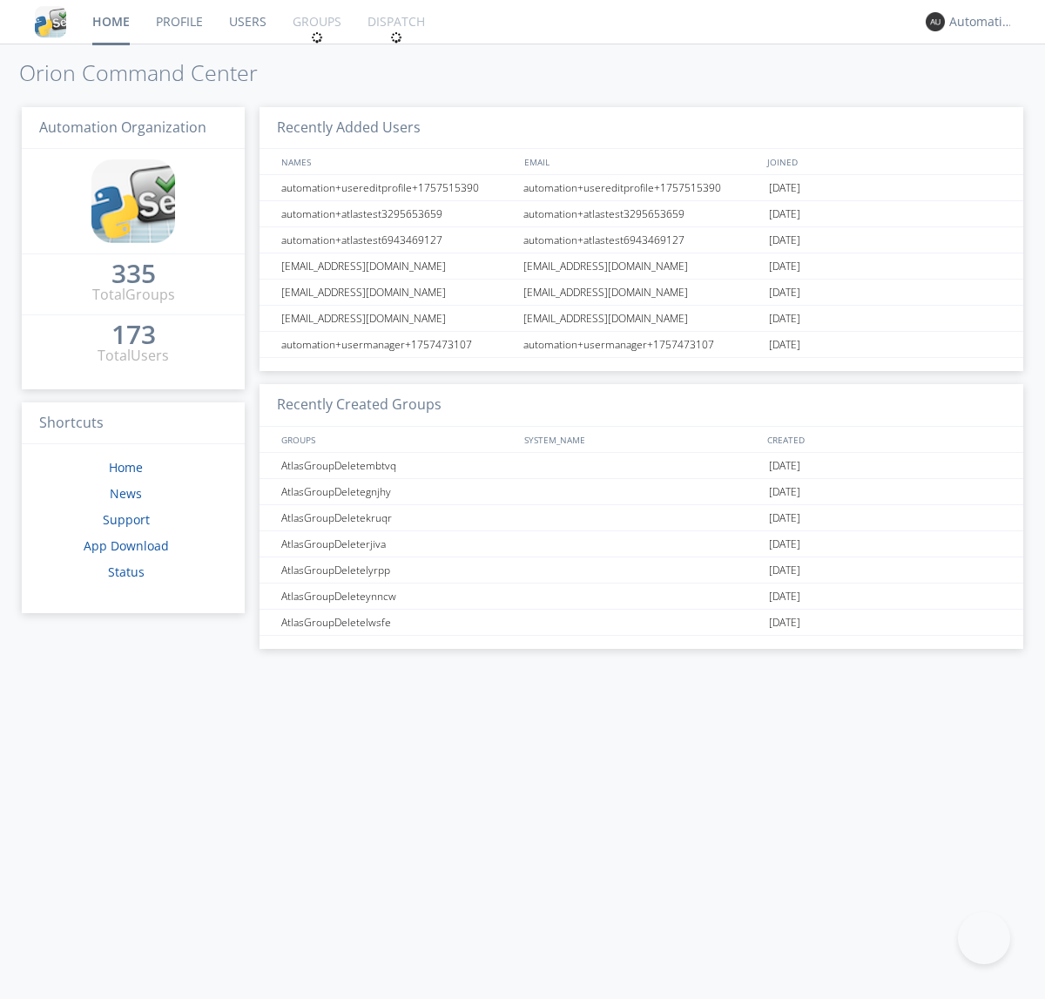 The width and height of the screenshot is (1045, 999). I want to click on div: AtlasGroupDeletelyrpp, so click(397, 570).